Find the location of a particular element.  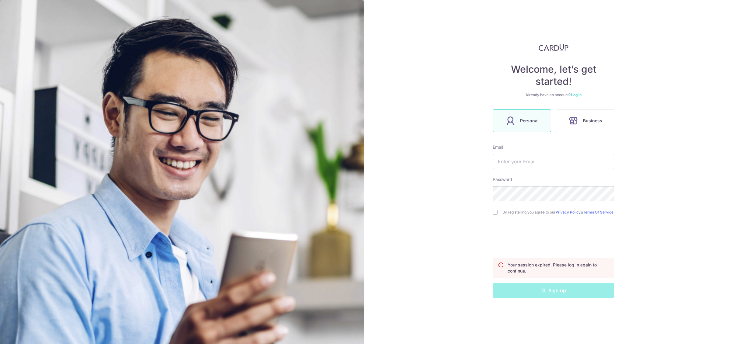

a: Privacy Policy is located at coordinates (568, 212).